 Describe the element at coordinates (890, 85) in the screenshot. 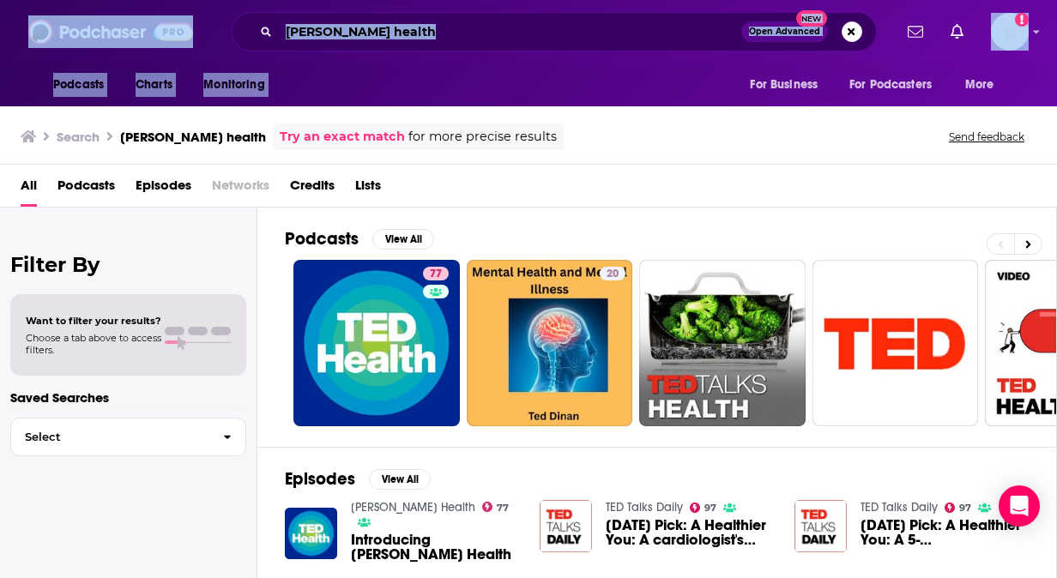

I see `span: For Podcasters` at that location.